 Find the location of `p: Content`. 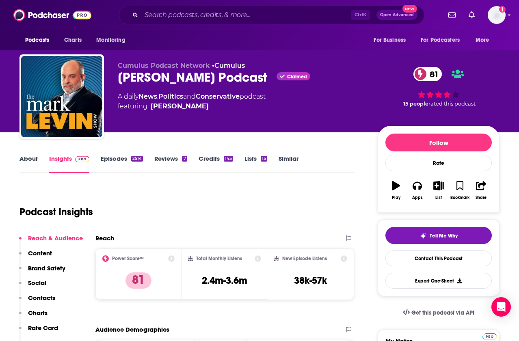

p: Content is located at coordinates (40, 253).